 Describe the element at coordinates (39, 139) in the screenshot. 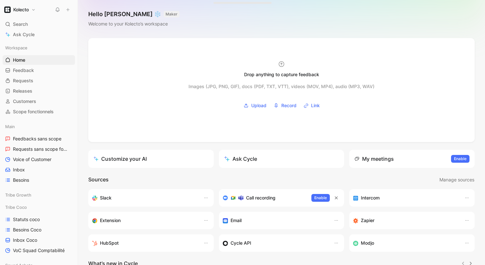

I see `a: Feedbacks sans scope` at that location.